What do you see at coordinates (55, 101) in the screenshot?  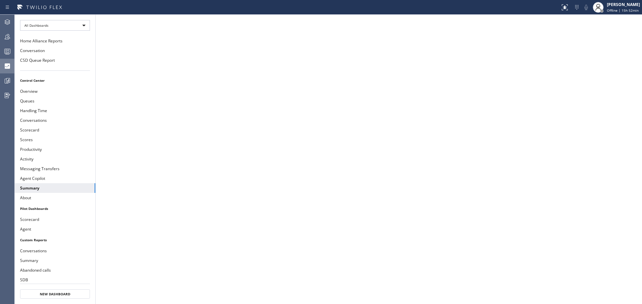 I see `button: Queues` at bounding box center [55, 101].